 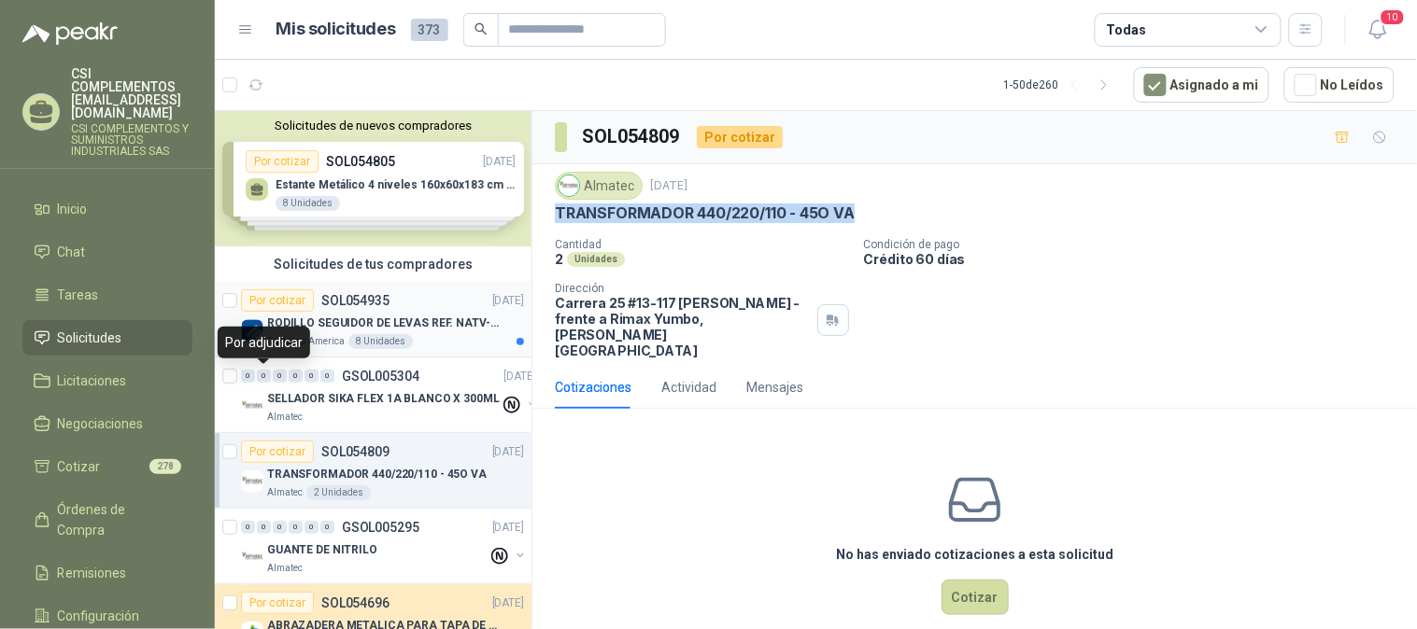 What do you see at coordinates (107, 338) in the screenshot?
I see `a: Solicitudes` at bounding box center [107, 338].